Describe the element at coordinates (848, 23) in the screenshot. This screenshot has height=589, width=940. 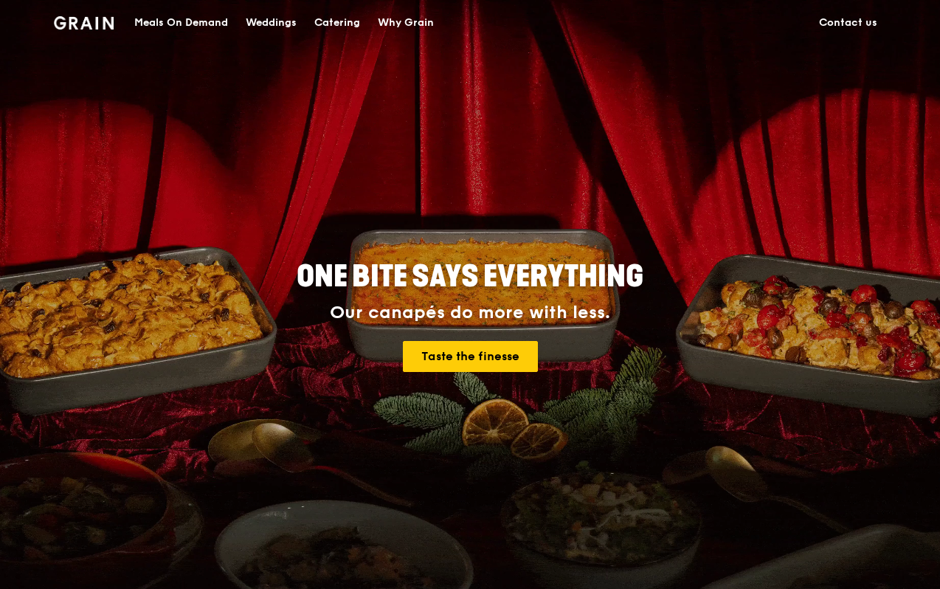
I see `a: Contact us` at that location.